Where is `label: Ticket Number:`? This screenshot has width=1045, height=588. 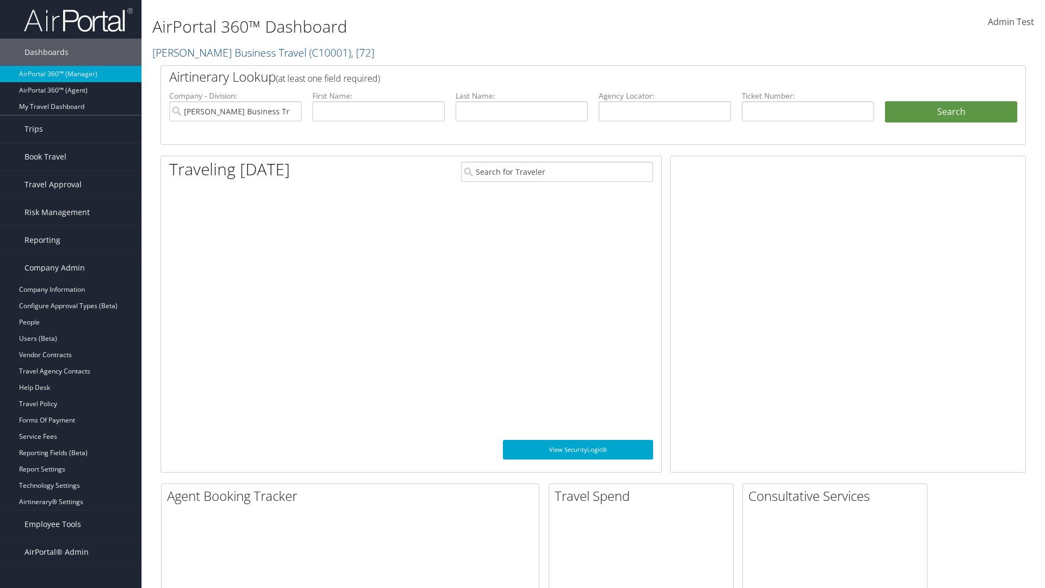
label: Ticket Number: is located at coordinates (808, 96).